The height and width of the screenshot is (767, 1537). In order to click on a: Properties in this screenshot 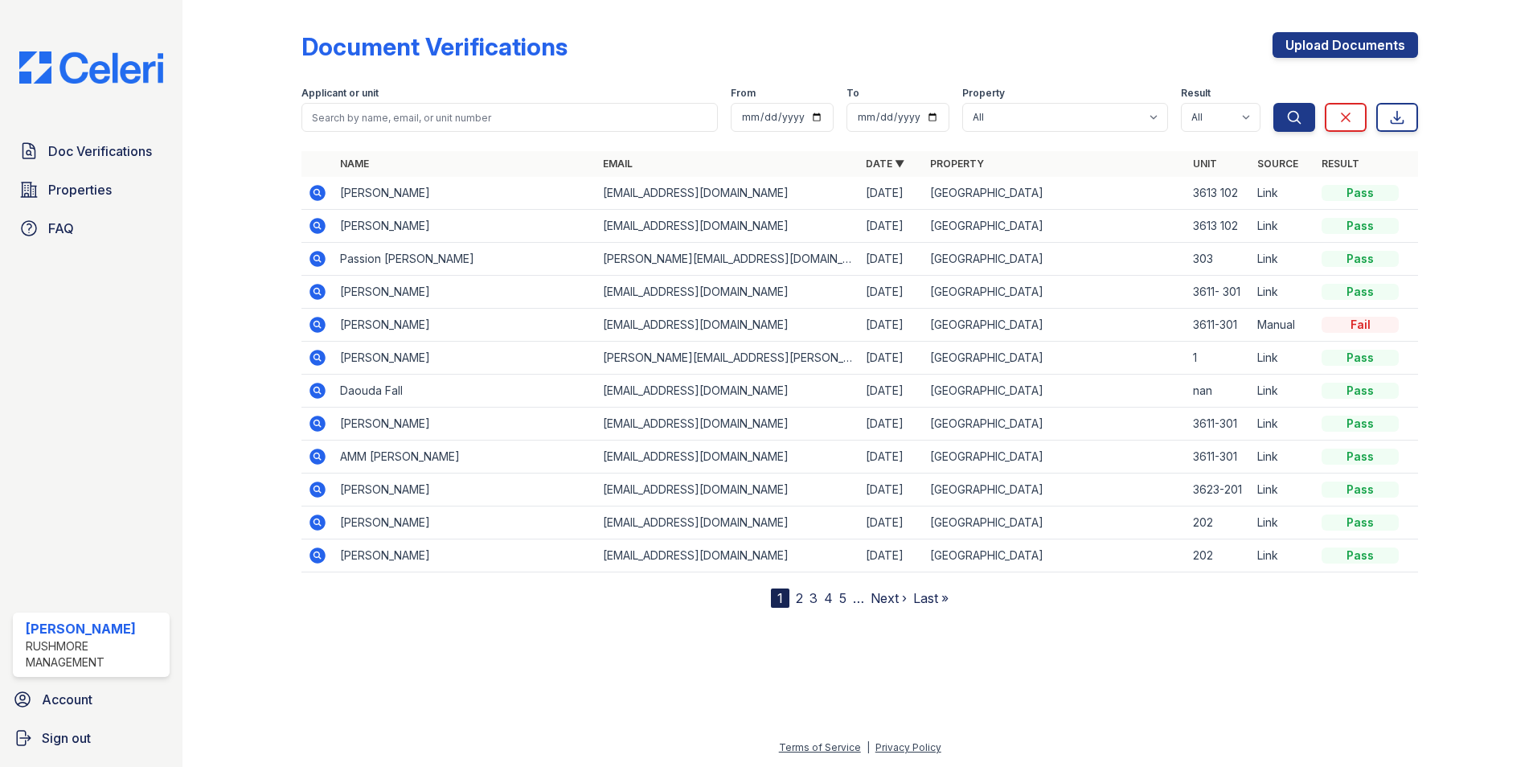, I will do `click(91, 190)`.